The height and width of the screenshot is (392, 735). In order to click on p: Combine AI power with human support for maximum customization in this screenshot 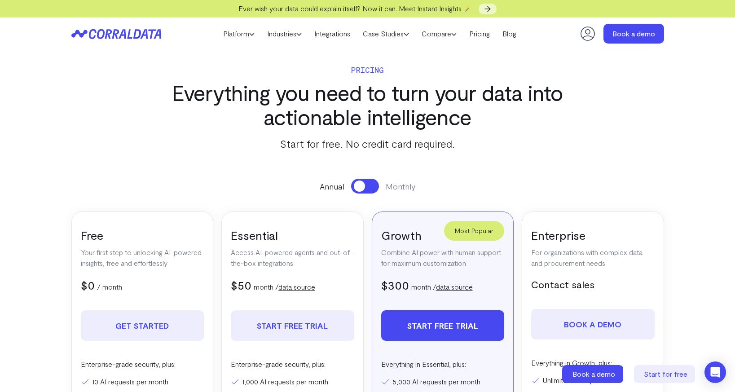, I will do `click(443, 258)`.